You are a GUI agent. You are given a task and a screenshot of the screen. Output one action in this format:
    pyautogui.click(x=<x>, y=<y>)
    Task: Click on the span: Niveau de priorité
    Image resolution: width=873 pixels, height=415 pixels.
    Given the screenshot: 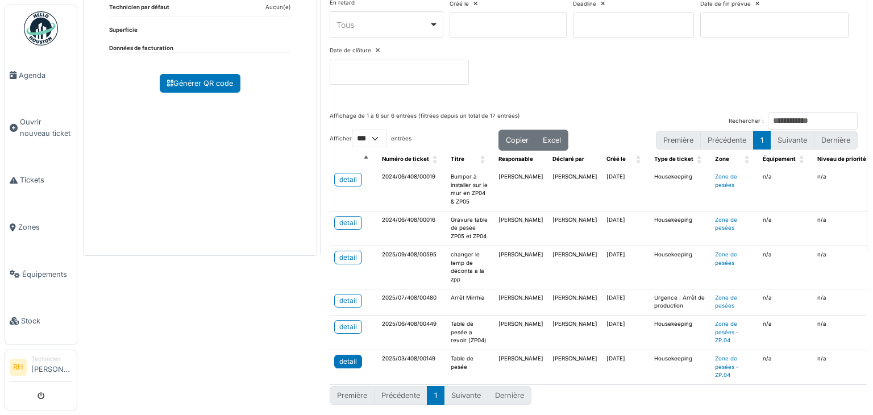 What is the action you would take?
    pyautogui.click(x=842, y=159)
    